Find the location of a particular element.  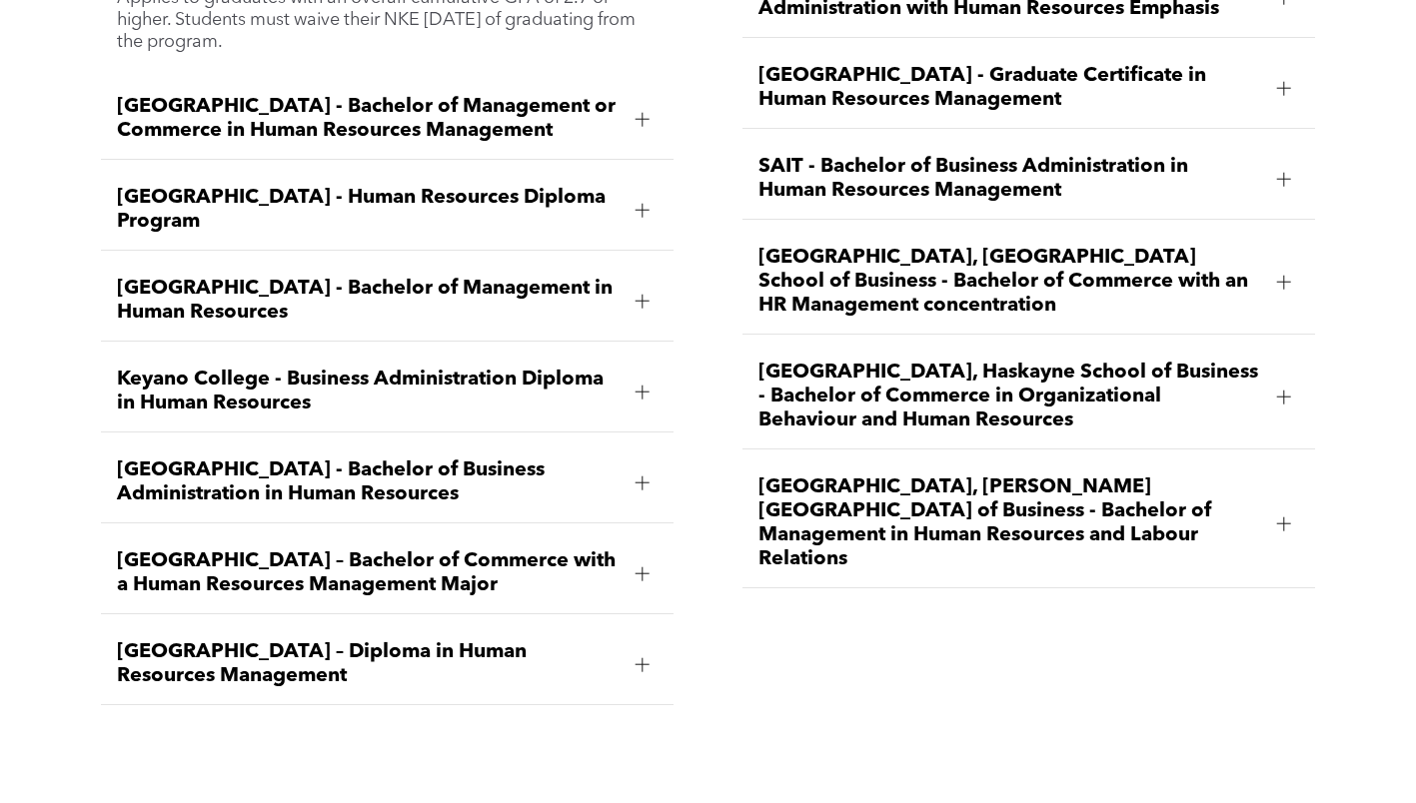

span: Keyano College - Business Administration Diploma in Human Resources is located at coordinates (368, 392).